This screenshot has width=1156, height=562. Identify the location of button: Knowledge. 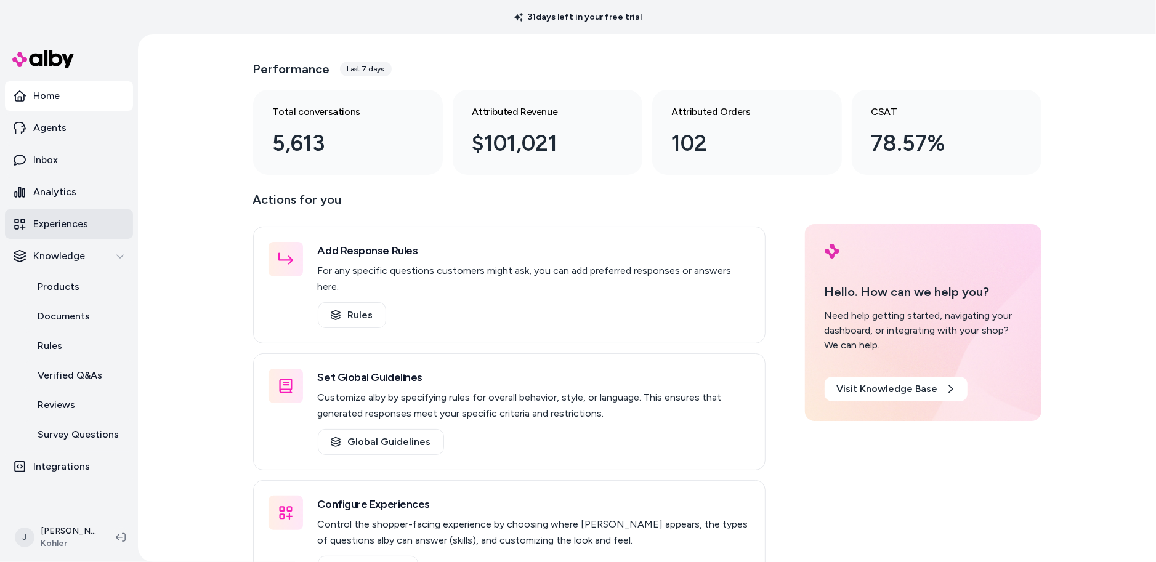
(69, 256).